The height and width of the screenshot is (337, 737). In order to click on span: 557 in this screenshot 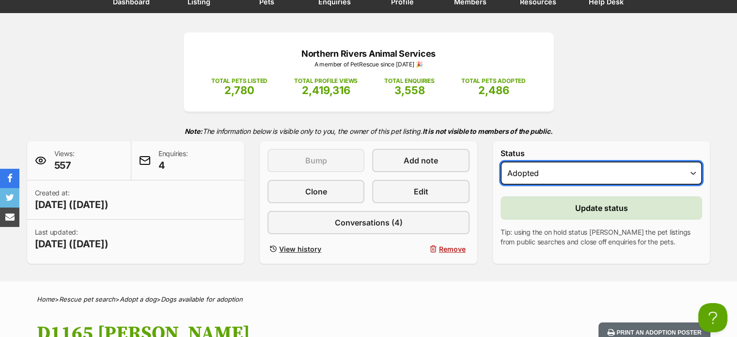, I will do `click(64, 165)`.